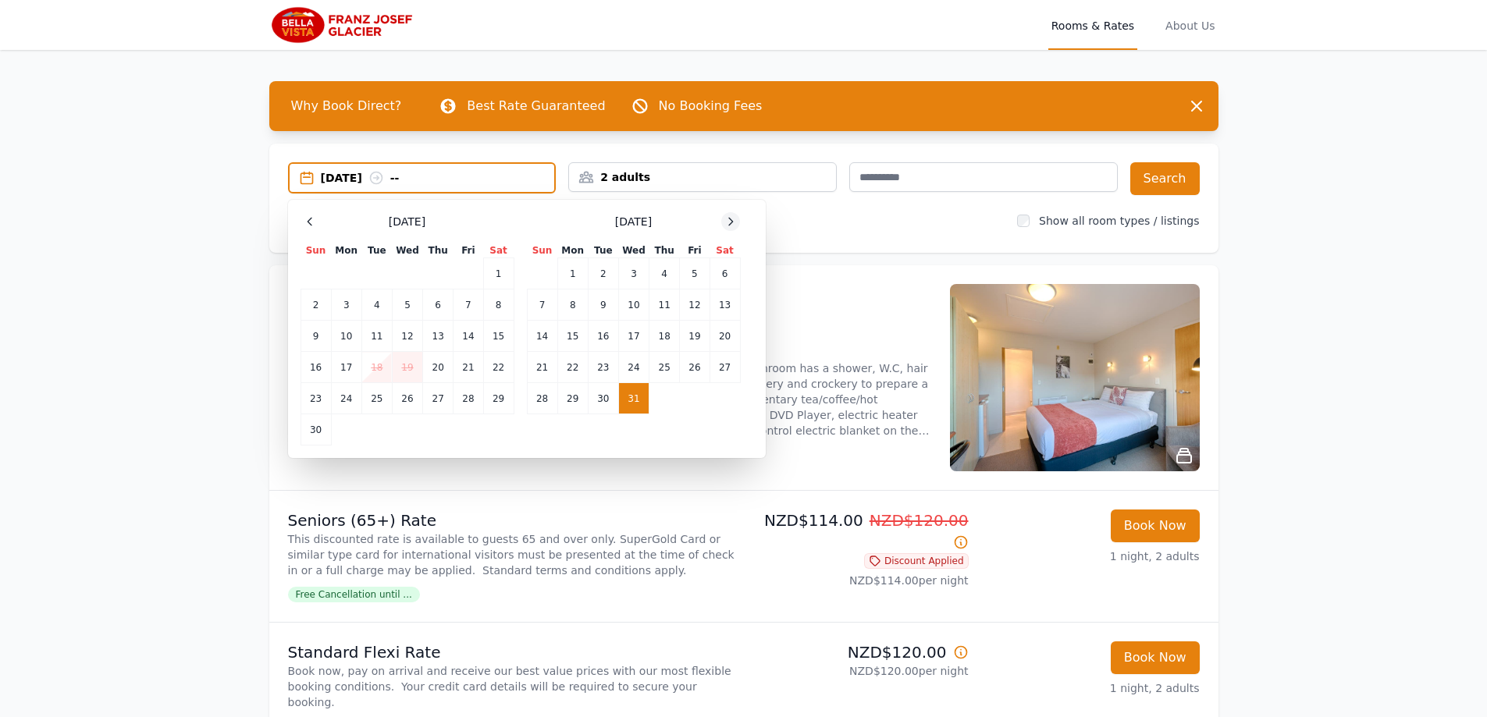  Describe the element at coordinates (859, 671) in the screenshot. I see `p: NZD$120.00 per night` at that location.